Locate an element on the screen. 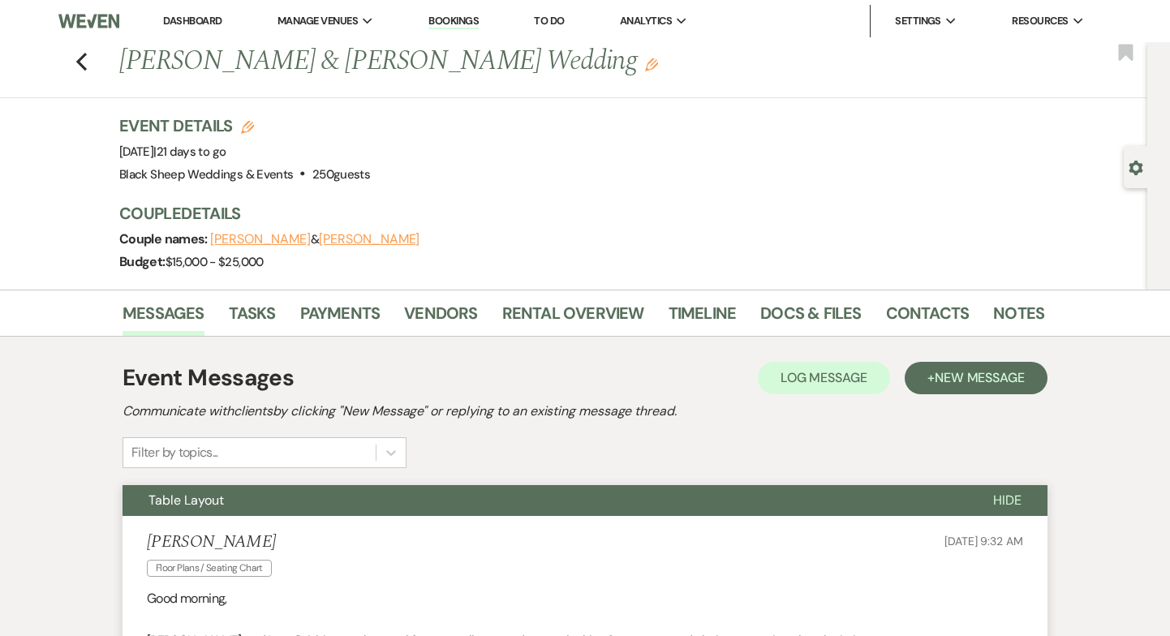 The width and height of the screenshot is (1170, 636). span: Black Sheep Weddings & Events is located at coordinates (206, 174).